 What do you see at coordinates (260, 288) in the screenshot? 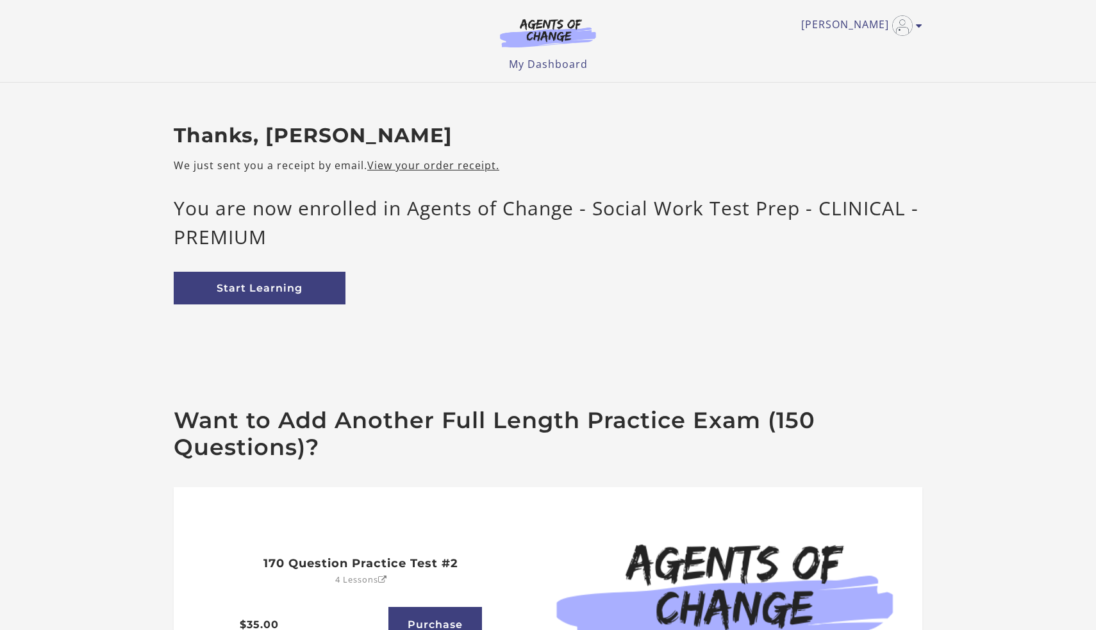
I see `a: Start Learning` at bounding box center [260, 288].